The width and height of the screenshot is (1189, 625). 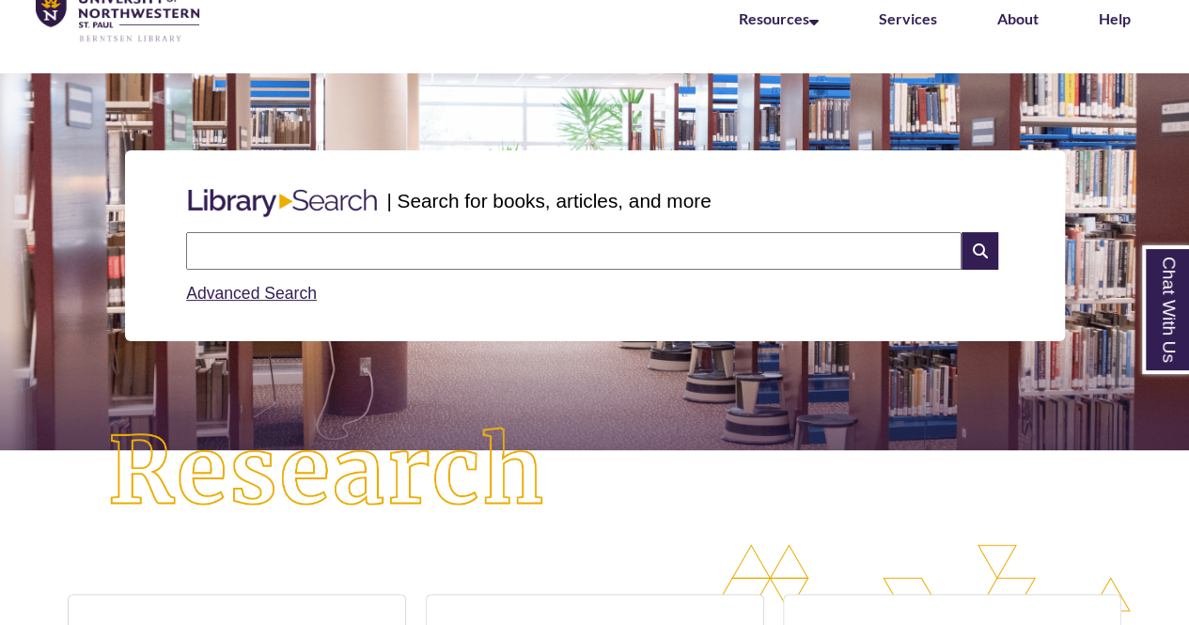 I want to click on a: About, so click(x=1018, y=18).